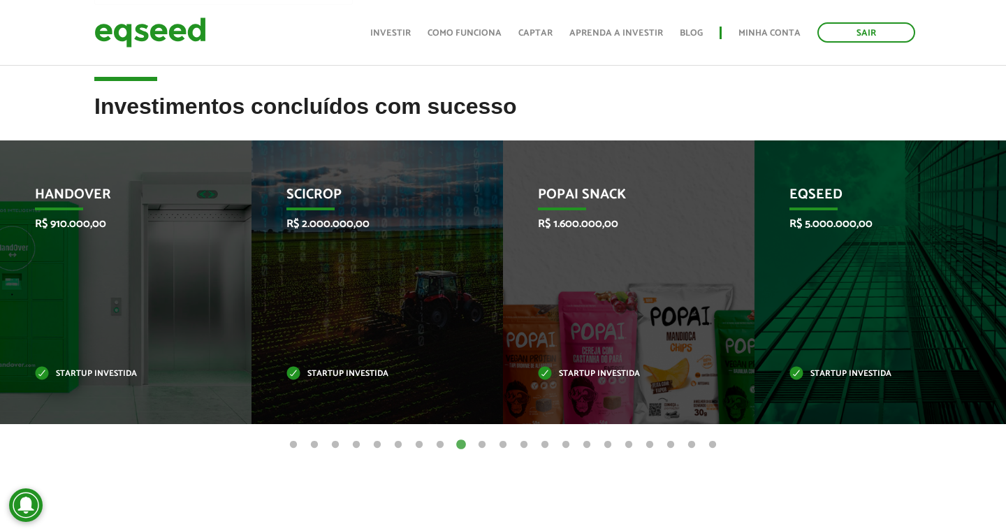 The height and width of the screenshot is (531, 1006). What do you see at coordinates (503, 445) in the screenshot?
I see `button: 11 of 21` at bounding box center [503, 445].